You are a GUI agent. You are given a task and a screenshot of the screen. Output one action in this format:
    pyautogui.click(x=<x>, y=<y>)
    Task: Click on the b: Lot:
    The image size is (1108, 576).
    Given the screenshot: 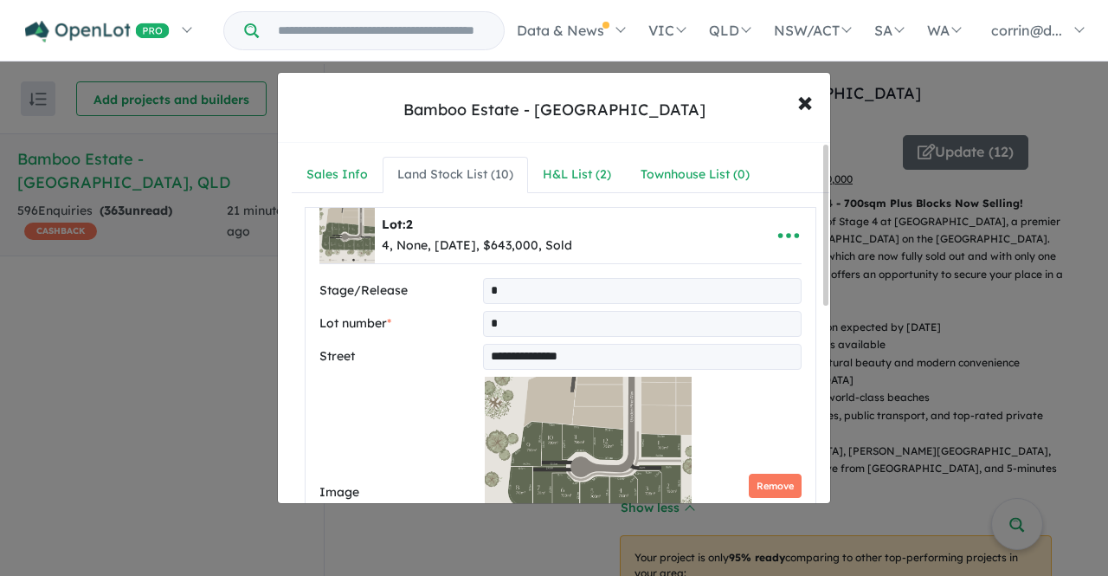 What is the action you would take?
    pyautogui.click(x=397, y=224)
    